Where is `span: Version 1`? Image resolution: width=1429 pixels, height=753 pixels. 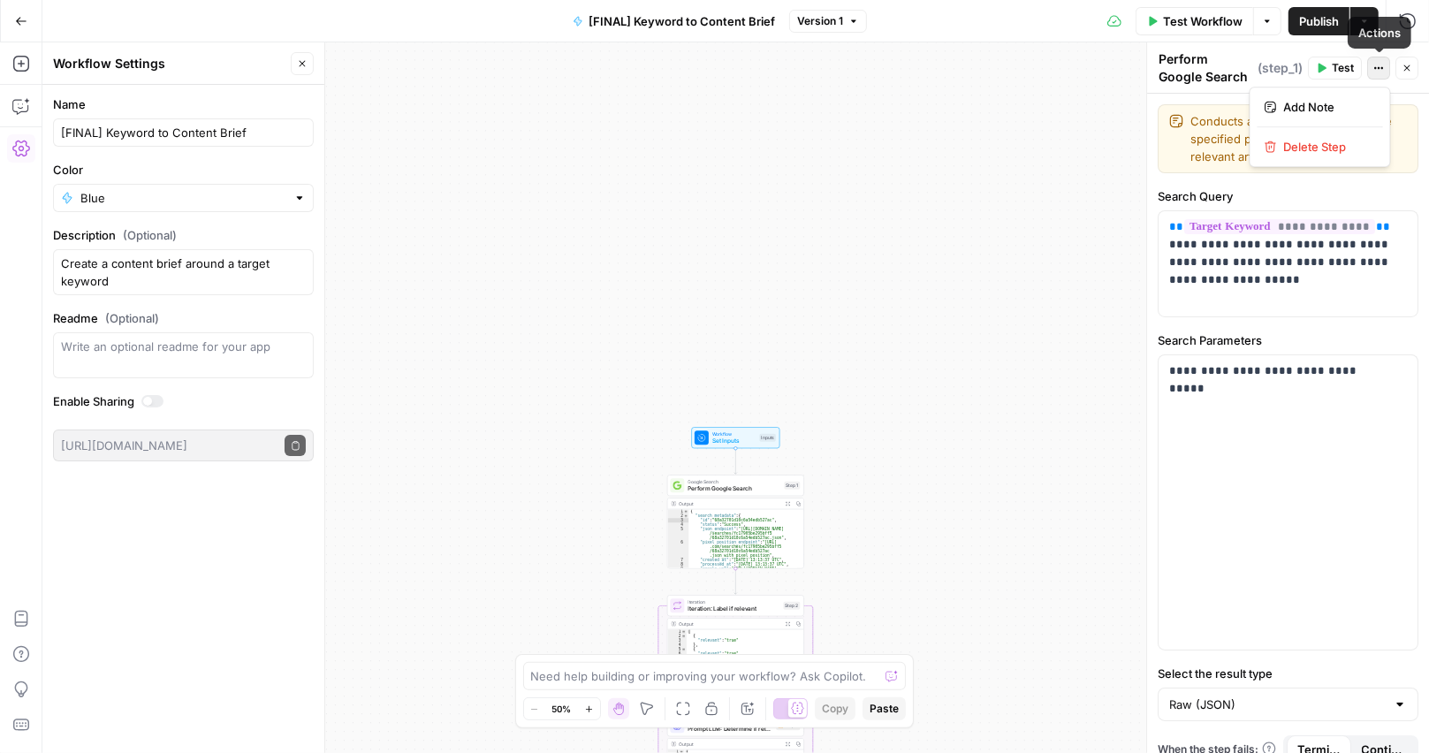 span: Version 1 is located at coordinates (820, 21).